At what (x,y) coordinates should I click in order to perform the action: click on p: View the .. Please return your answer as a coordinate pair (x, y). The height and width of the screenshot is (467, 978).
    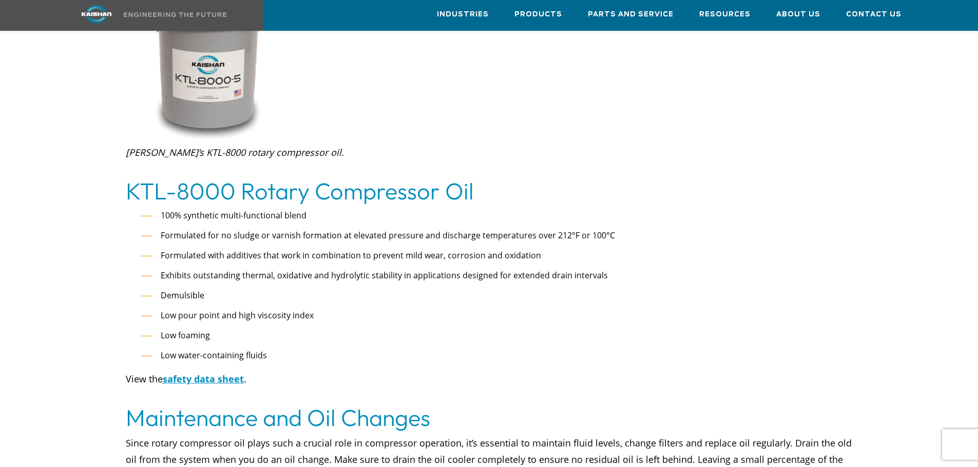
    Looking at the image, I should click on (489, 387).